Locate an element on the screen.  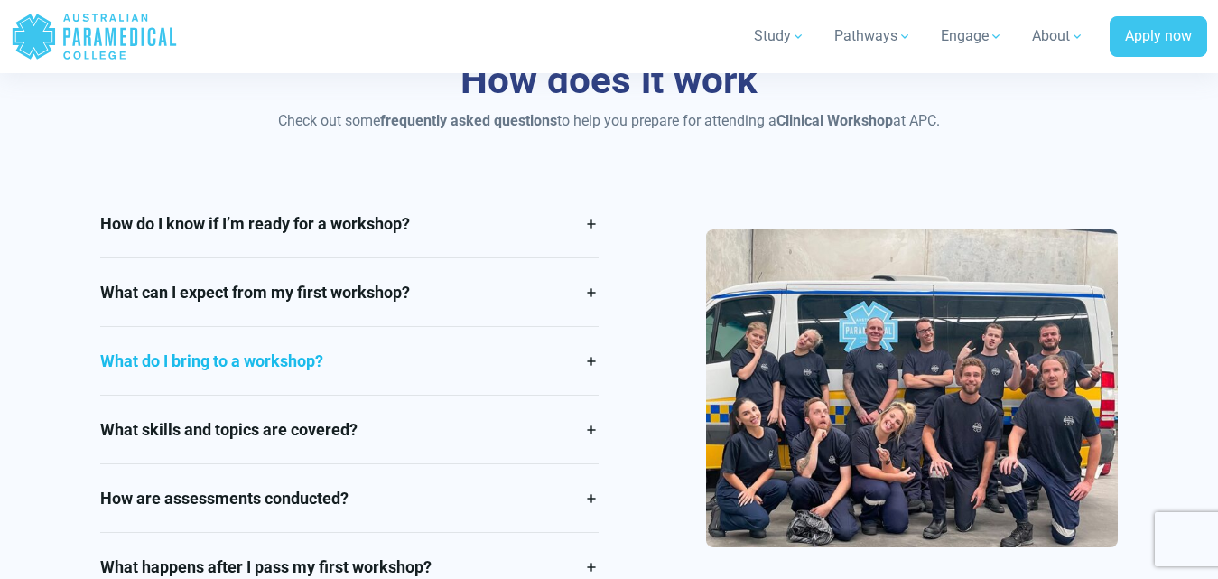
a: What can I expect from my first workshop? is located at coordinates (349, 292).